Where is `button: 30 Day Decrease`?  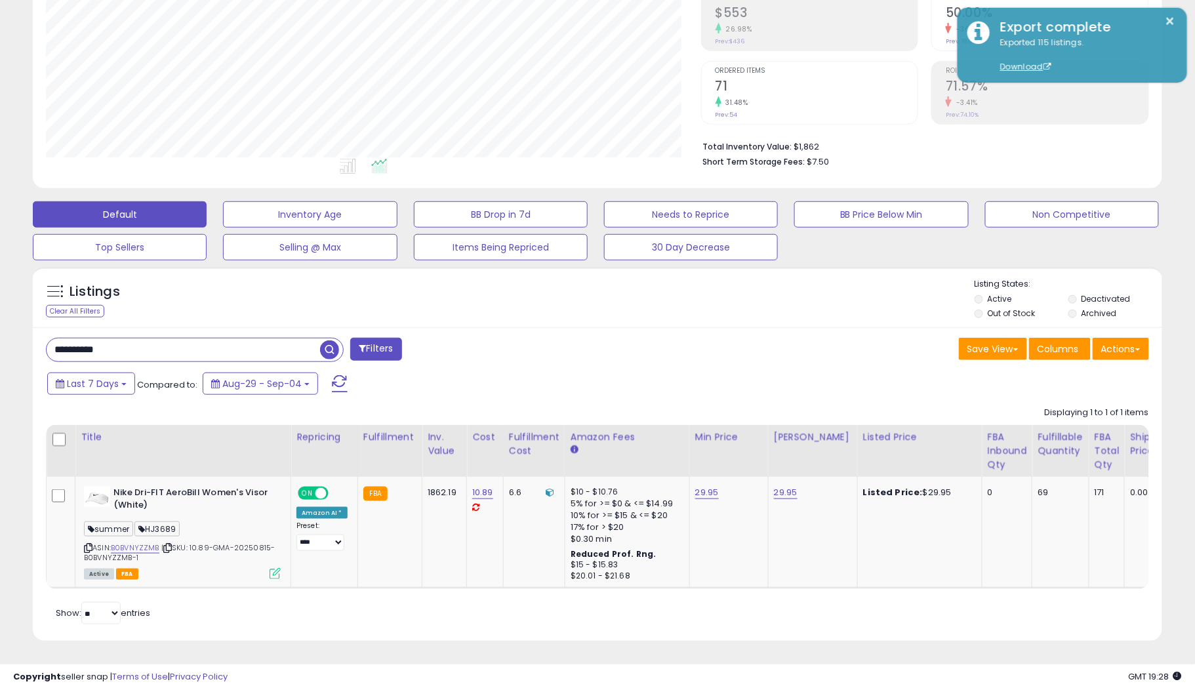 button: 30 Day Decrease is located at coordinates (691, 247).